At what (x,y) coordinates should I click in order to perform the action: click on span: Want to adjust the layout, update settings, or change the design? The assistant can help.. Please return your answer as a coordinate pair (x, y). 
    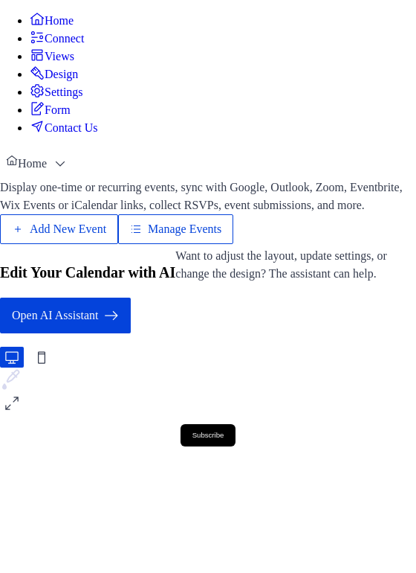
    Looking at the image, I should click on (281, 264).